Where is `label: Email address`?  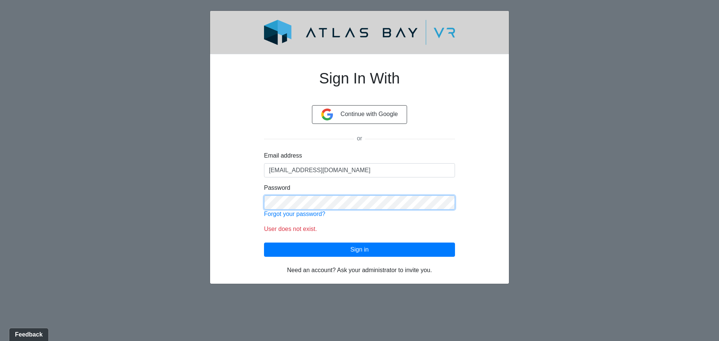 label: Email address is located at coordinates (283, 156).